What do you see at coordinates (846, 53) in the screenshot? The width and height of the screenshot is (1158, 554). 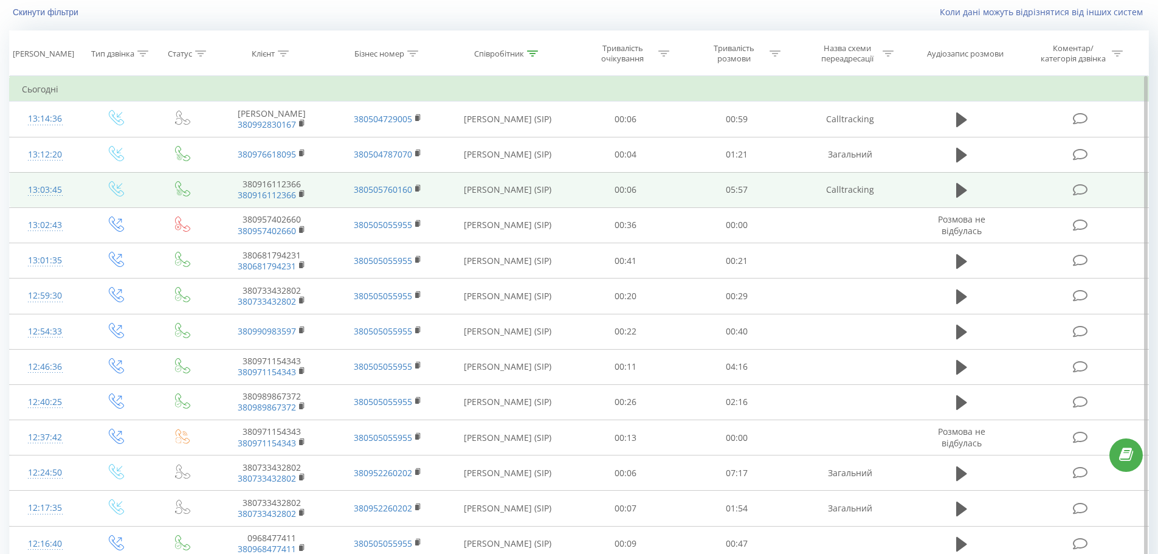 I see `div: Назва схеми переадресації` at bounding box center [846, 53].